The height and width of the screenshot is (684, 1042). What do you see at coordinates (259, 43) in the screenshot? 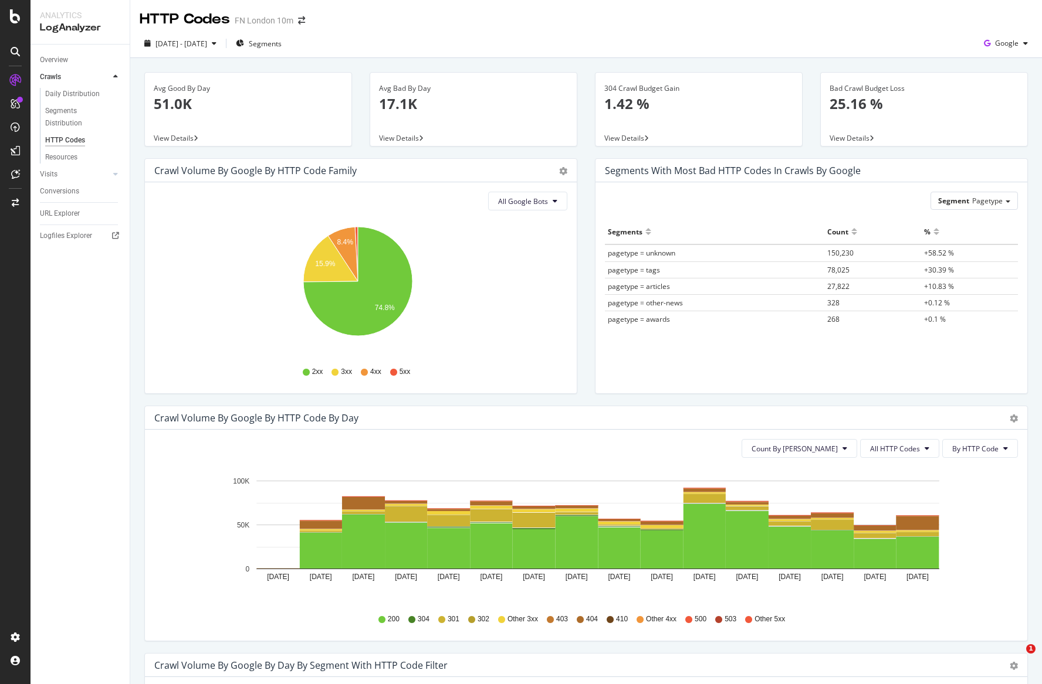
I see `button: Segments` at bounding box center [259, 43].